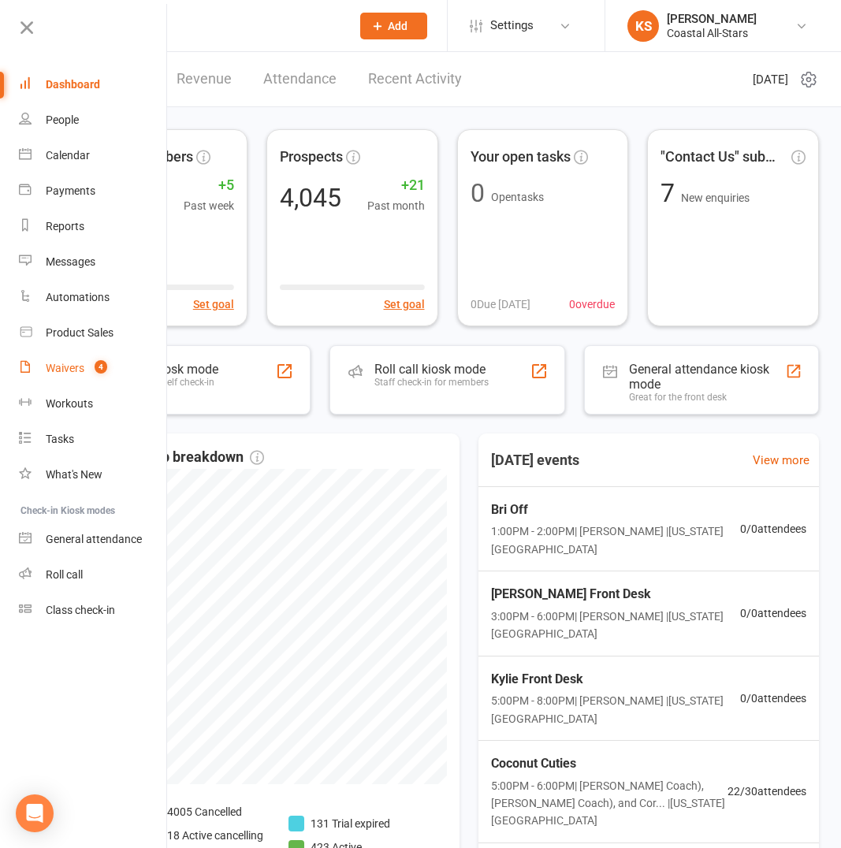 This screenshot has height=848, width=841. I want to click on a: Calendar, so click(93, 155).